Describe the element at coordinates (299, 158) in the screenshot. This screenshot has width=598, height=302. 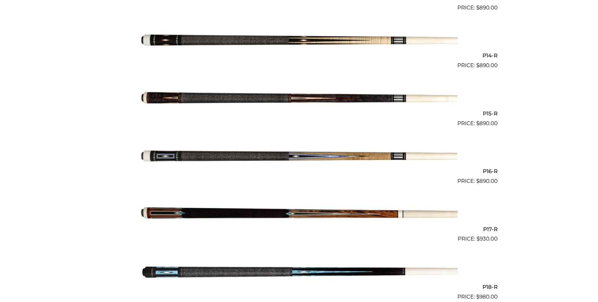
I see `a: P16-R $890.00` at that location.